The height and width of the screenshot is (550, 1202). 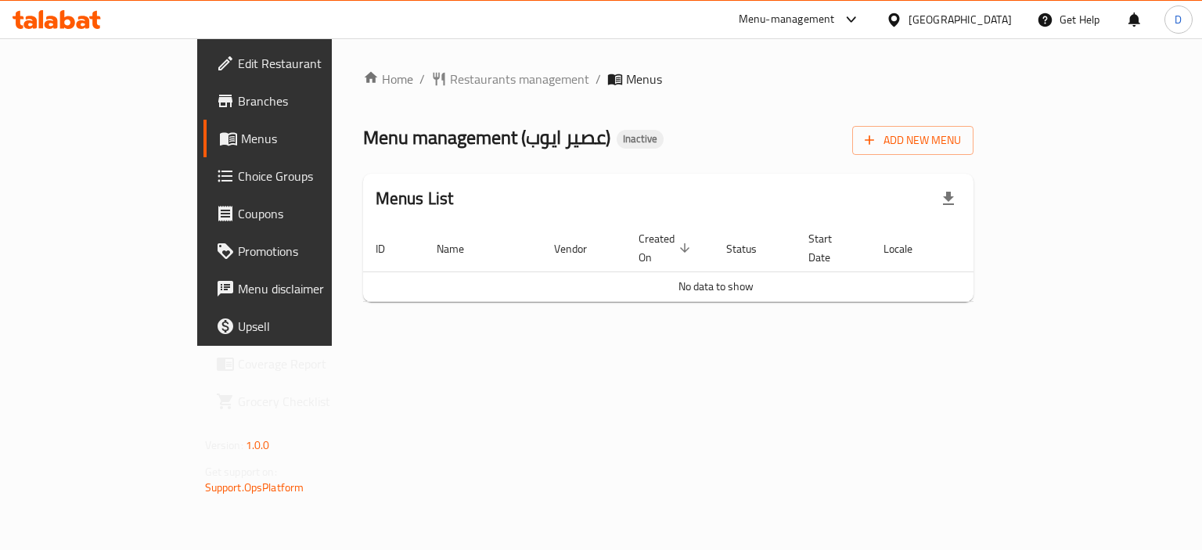 I want to click on a: Support.OpsPlatform, so click(x=254, y=488).